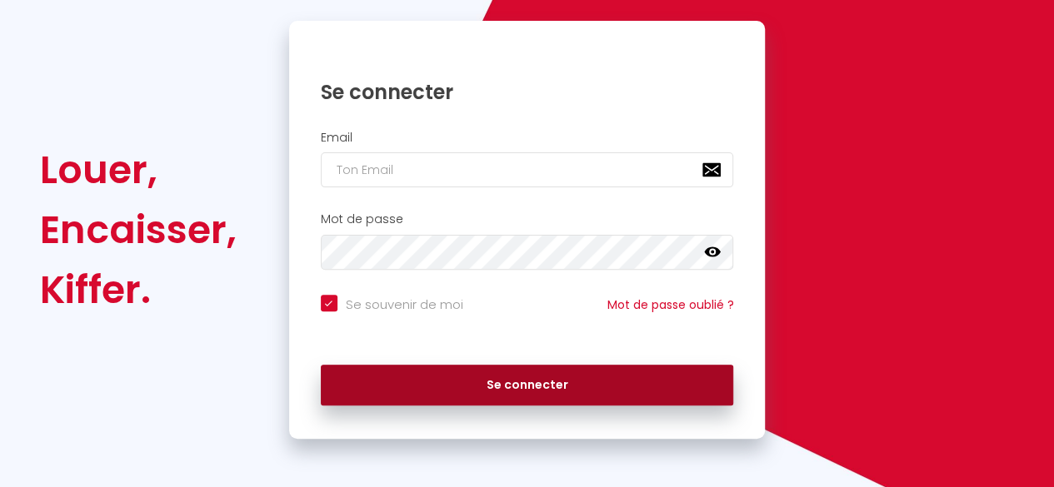 The width and height of the screenshot is (1054, 487). I want to click on button: Se connecter, so click(527, 386).